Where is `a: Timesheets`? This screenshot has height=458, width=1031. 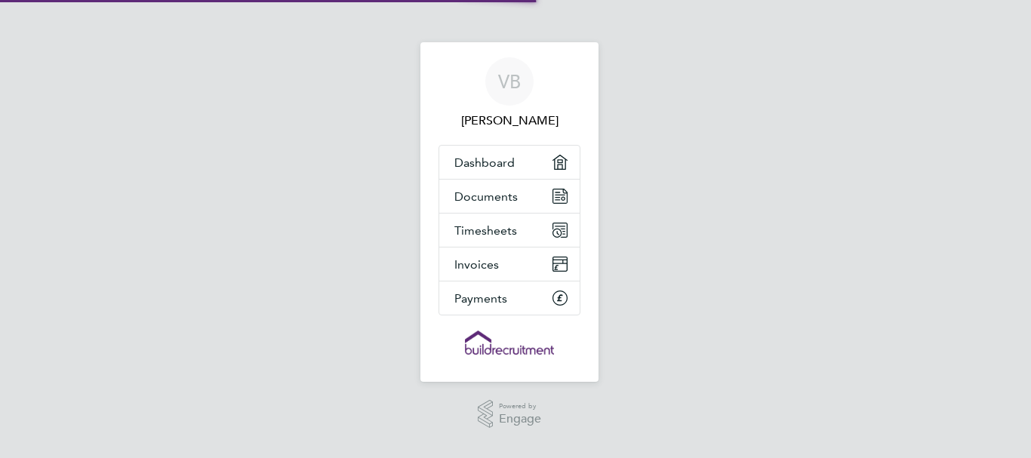
a: Timesheets is located at coordinates (510, 230).